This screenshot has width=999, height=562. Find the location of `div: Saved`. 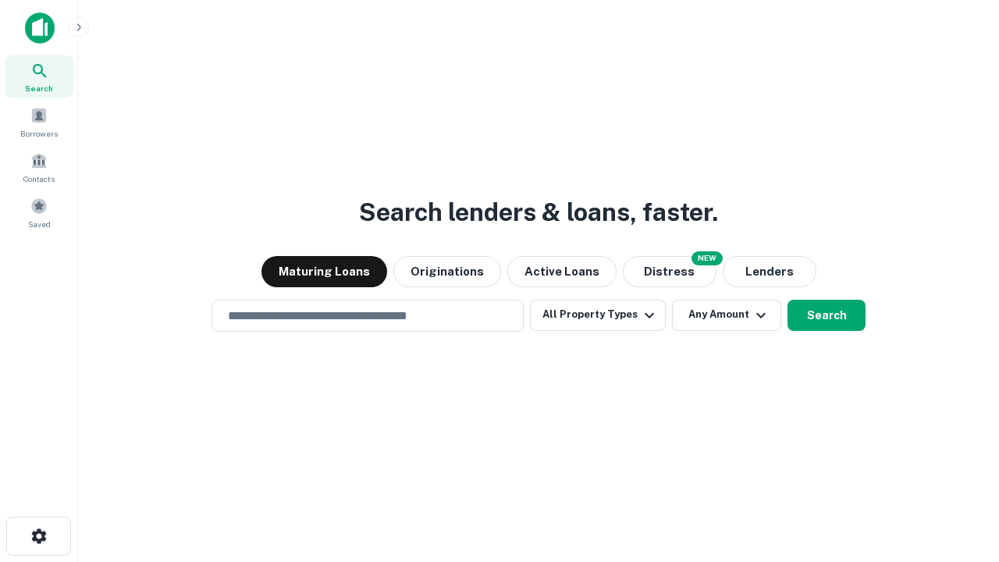

div: Saved is located at coordinates (39, 212).